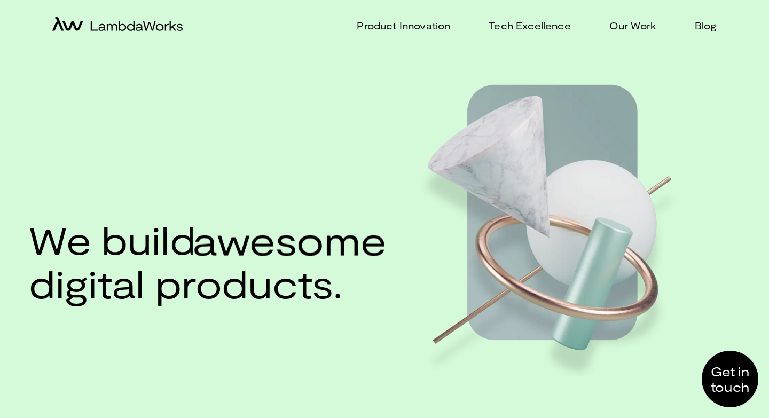 The height and width of the screenshot is (418, 769). What do you see at coordinates (529, 26) in the screenshot?
I see `p: Tech Excellence` at bounding box center [529, 26].